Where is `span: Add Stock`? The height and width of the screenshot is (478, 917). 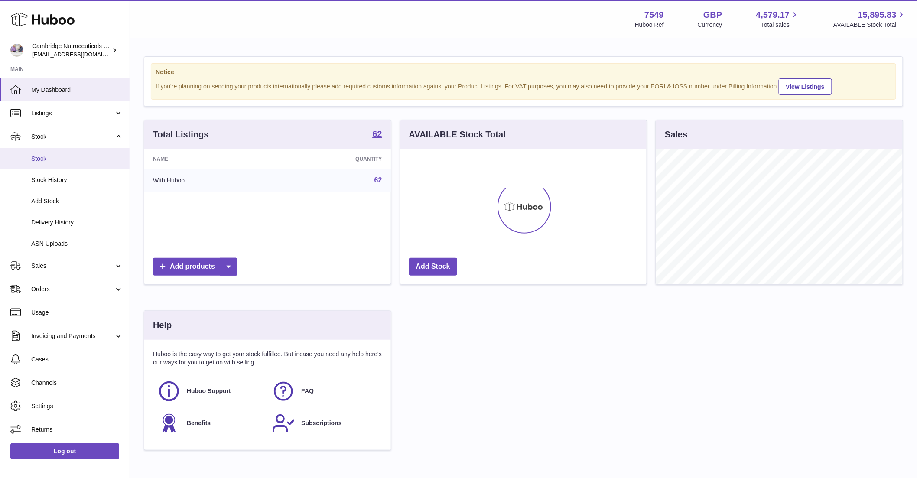
span: Add Stock is located at coordinates (77, 201).